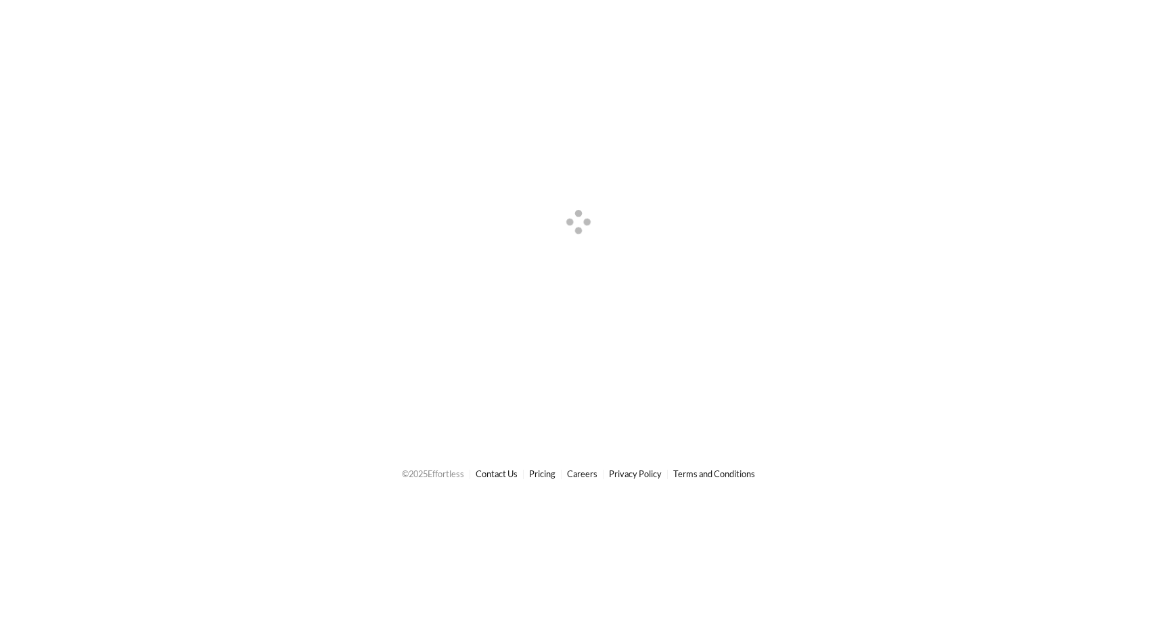 The image size is (1157, 641). I want to click on a: Contact Us, so click(497, 474).